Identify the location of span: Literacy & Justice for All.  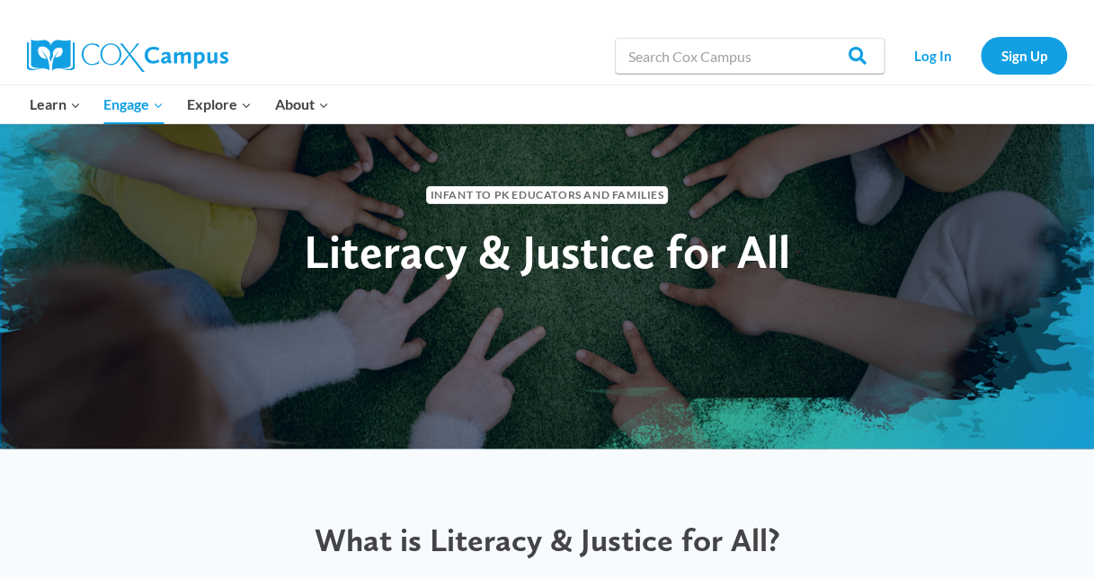
(546, 251).